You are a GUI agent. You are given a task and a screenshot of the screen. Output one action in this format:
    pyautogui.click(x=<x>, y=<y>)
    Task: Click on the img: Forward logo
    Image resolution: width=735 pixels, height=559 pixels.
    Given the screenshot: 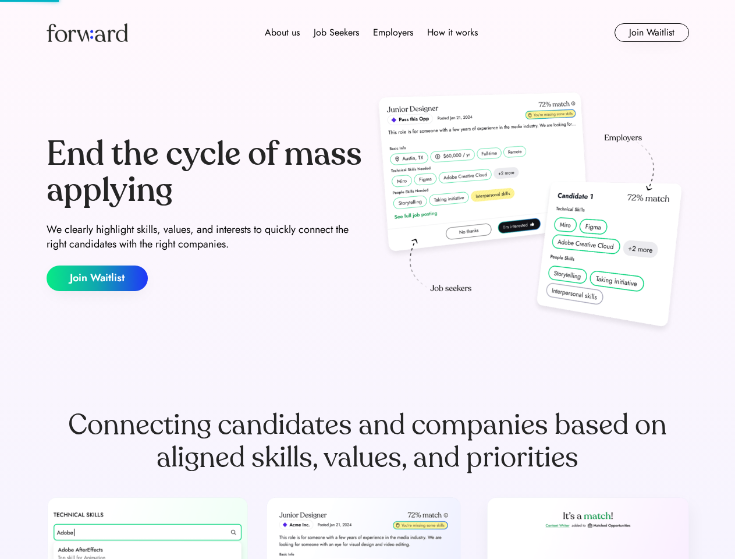 What is the action you would take?
    pyautogui.click(x=87, y=33)
    